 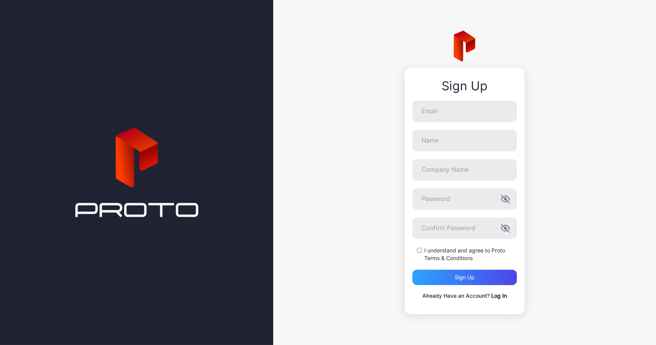 What do you see at coordinates (465, 86) in the screenshot?
I see `div: Sign Up` at bounding box center [465, 86].